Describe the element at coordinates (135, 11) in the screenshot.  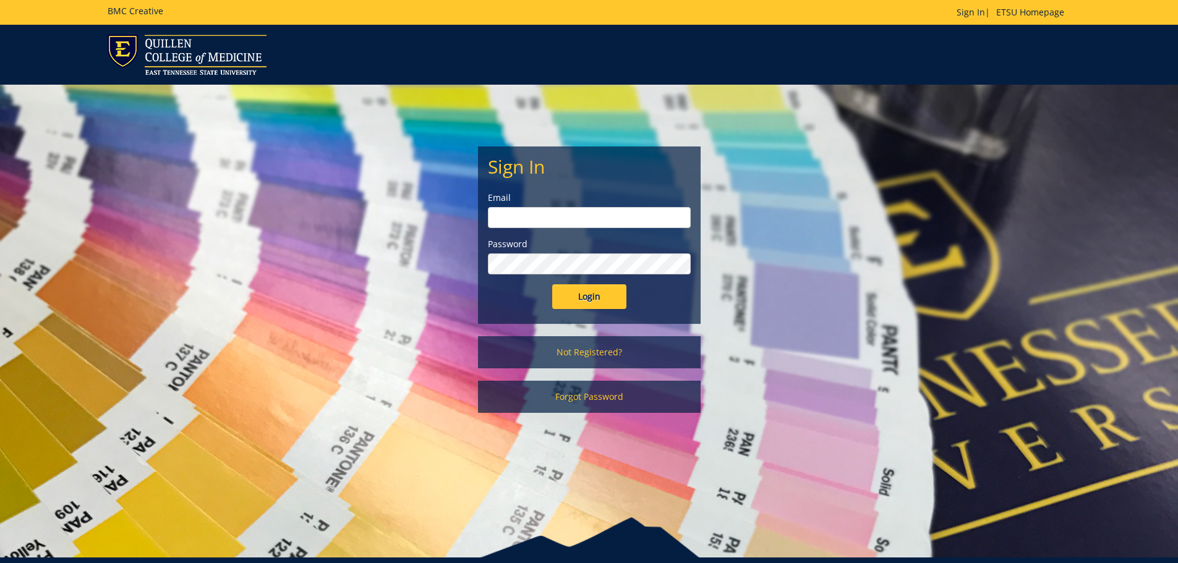
I see `h5: BMC Creative` at that location.